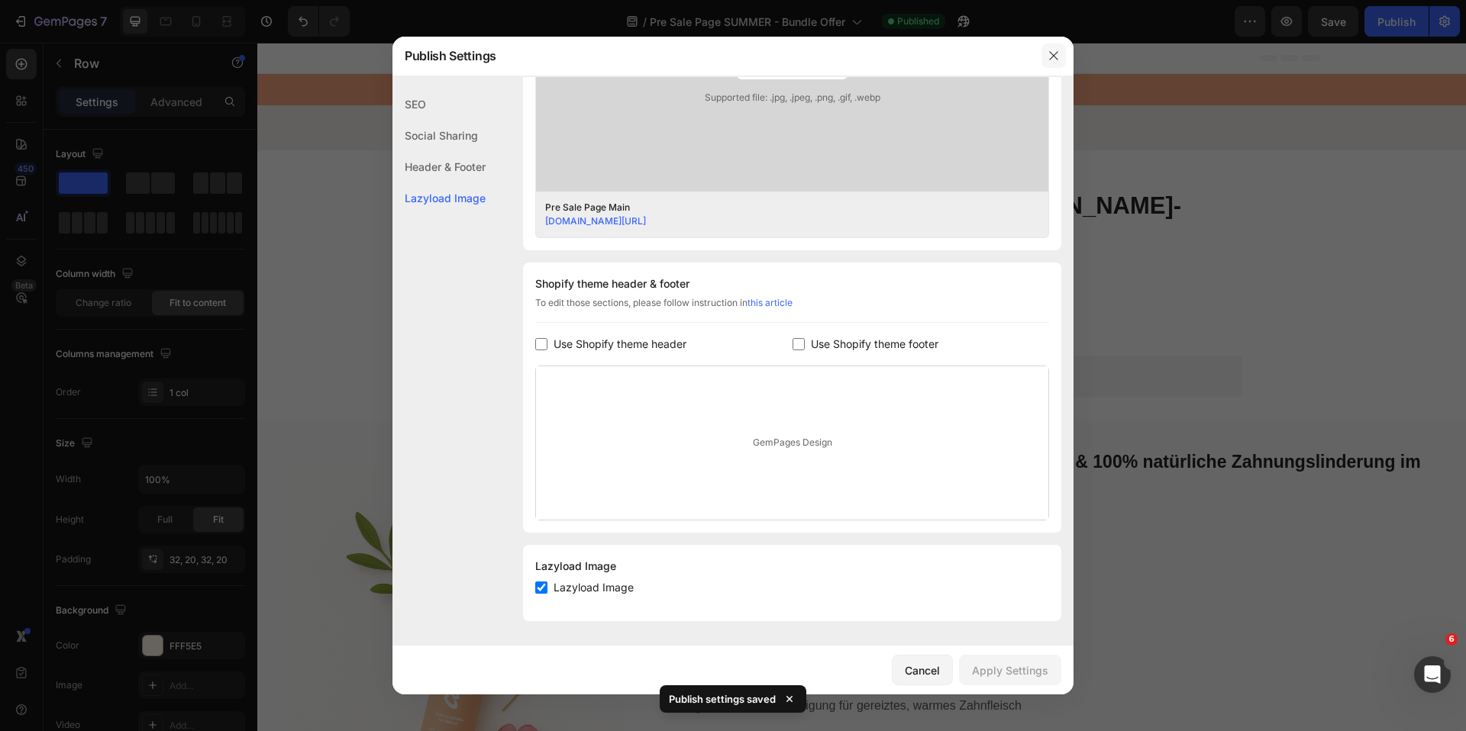 Image resolution: width=1466 pixels, height=731 pixels. Describe the element at coordinates (439, 104) in the screenshot. I see `div: SEO` at that location.